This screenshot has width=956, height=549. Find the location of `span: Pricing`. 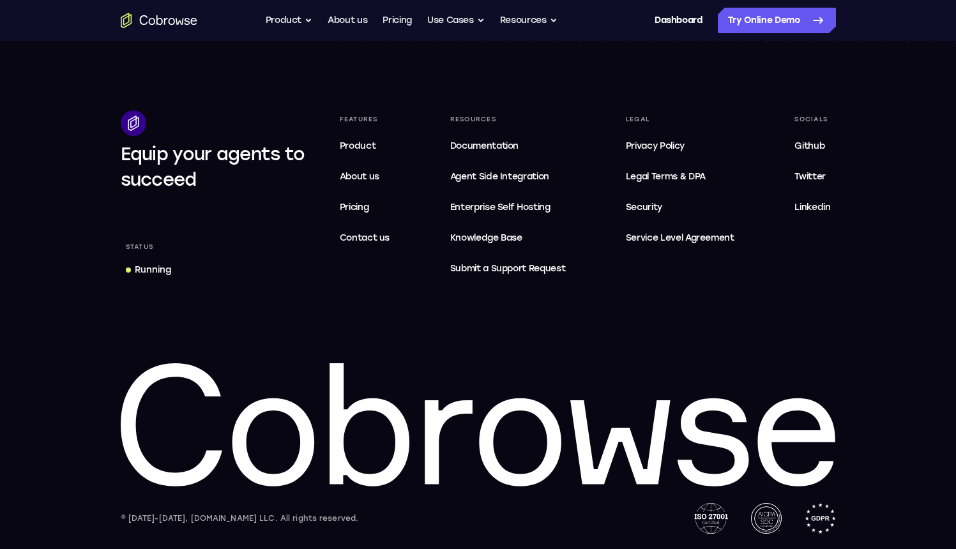

span: Pricing is located at coordinates (354, 207).